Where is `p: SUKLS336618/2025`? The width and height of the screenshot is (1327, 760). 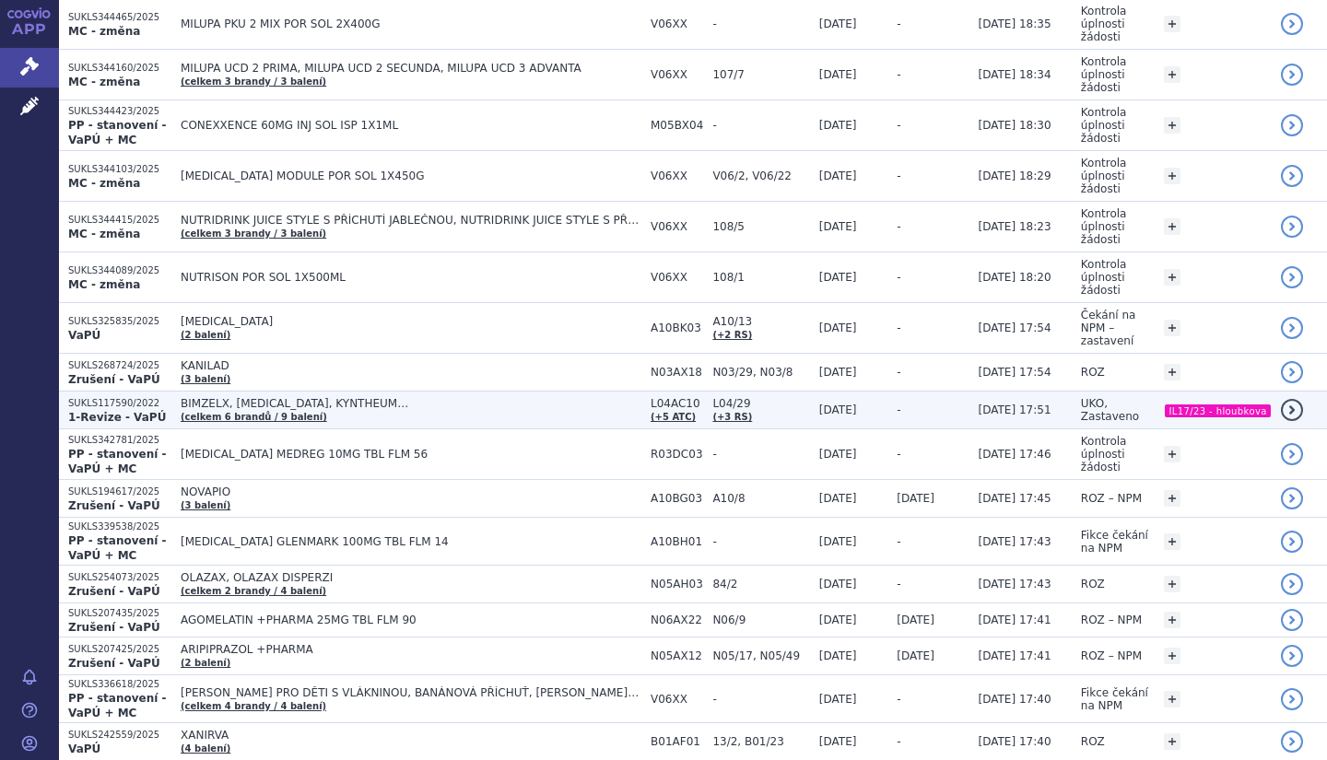
p: SUKLS336618/2025 is located at coordinates (120, 685).